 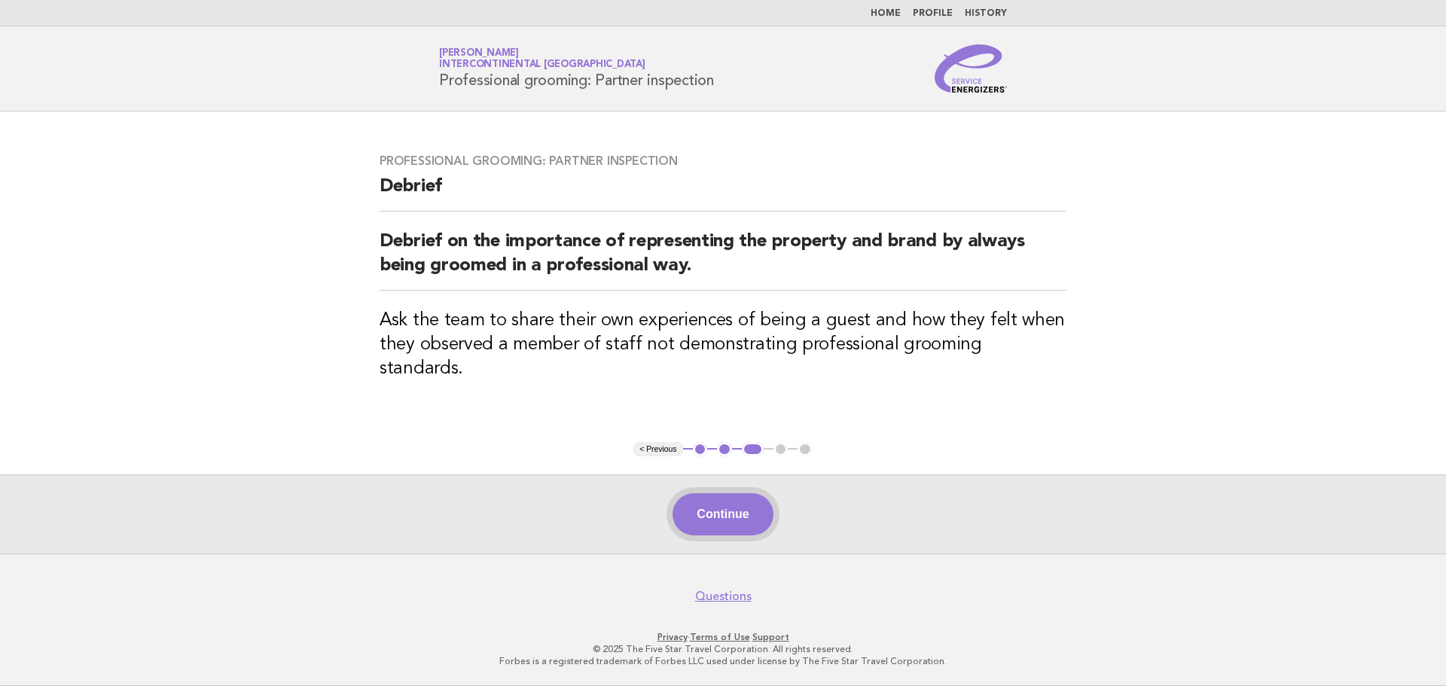 What do you see at coordinates (986, 14) in the screenshot?
I see `a: History` at bounding box center [986, 14].